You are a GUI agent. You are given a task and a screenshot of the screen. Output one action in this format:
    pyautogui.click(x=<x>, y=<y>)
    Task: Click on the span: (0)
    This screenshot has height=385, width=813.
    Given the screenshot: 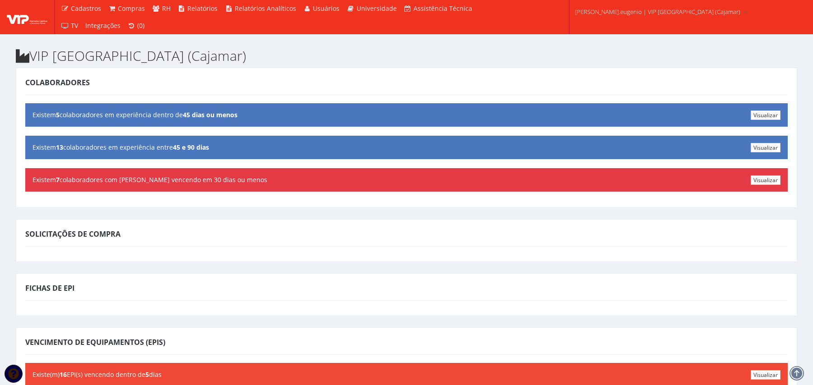 What is the action you would take?
    pyautogui.click(x=141, y=25)
    